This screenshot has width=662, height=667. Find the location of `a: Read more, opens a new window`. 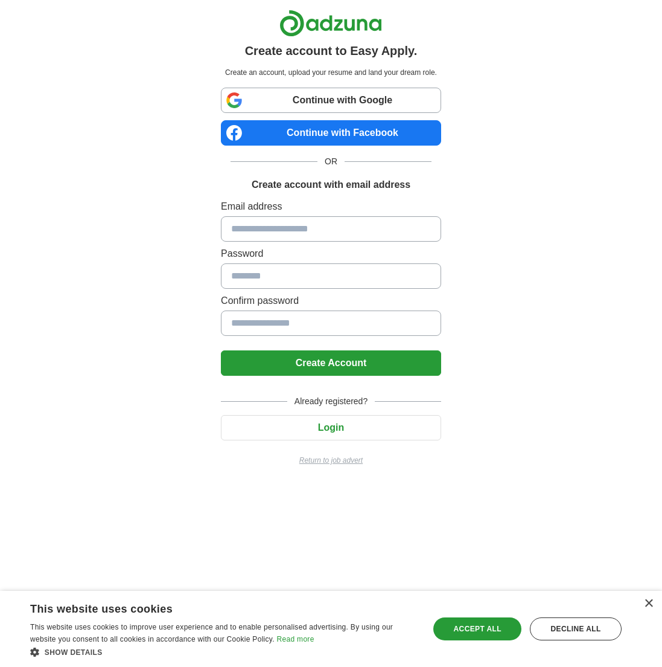

a: Read more, opens a new window is located at coordinates (296, 639).